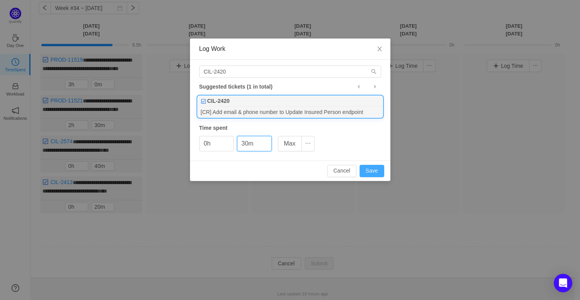 This screenshot has height=300, width=580. Describe the element at coordinates (290, 72) in the screenshot. I see `input: Search` at that location.